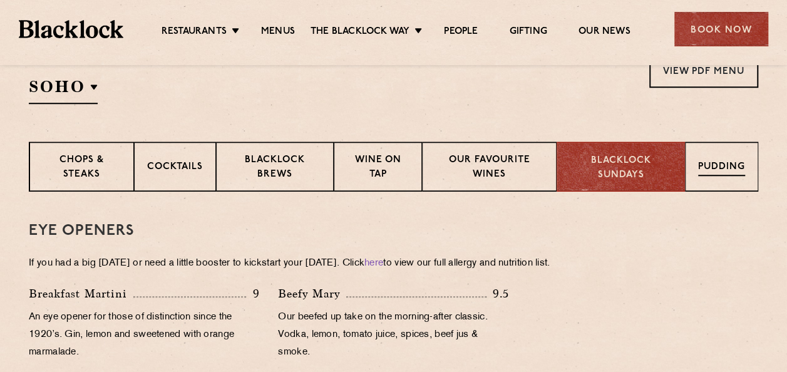  Describe the element at coordinates (144, 335) in the screenshot. I see `p: An eye opener for those of distinction since the 1920’s. Gin, lemon and sweetened with orange mar...` at that location.